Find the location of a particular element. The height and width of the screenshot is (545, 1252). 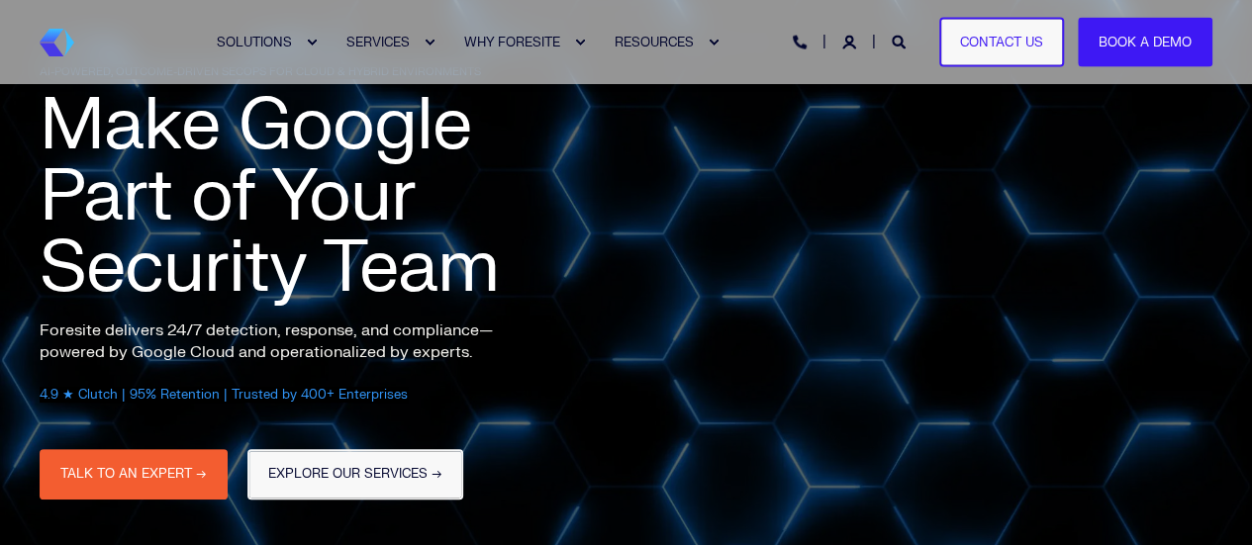

a: Contact Us is located at coordinates (1002, 42).